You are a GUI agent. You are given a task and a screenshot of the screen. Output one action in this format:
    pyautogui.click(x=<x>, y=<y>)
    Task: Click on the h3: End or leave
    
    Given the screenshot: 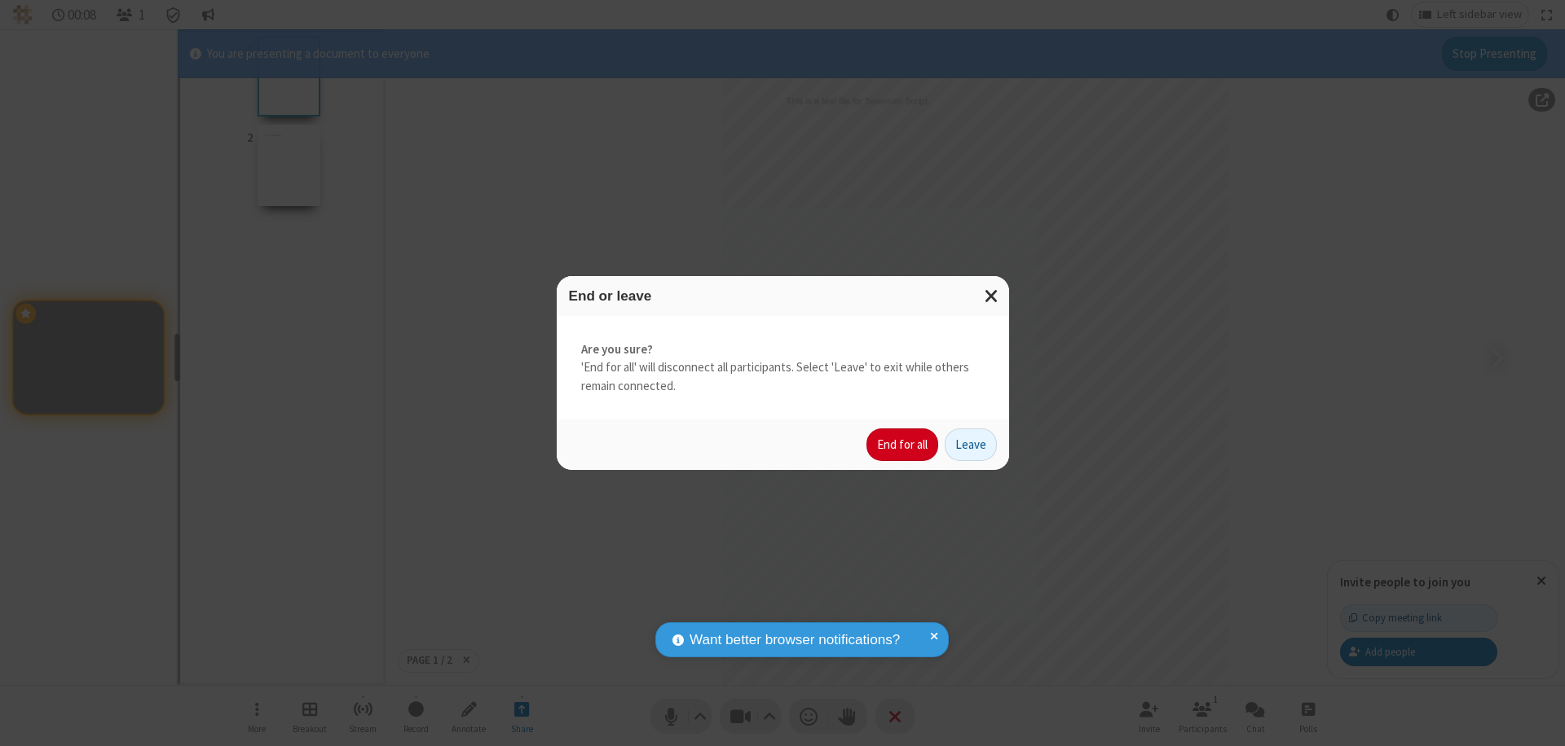 What is the action you would take?
    pyautogui.click(x=782, y=296)
    